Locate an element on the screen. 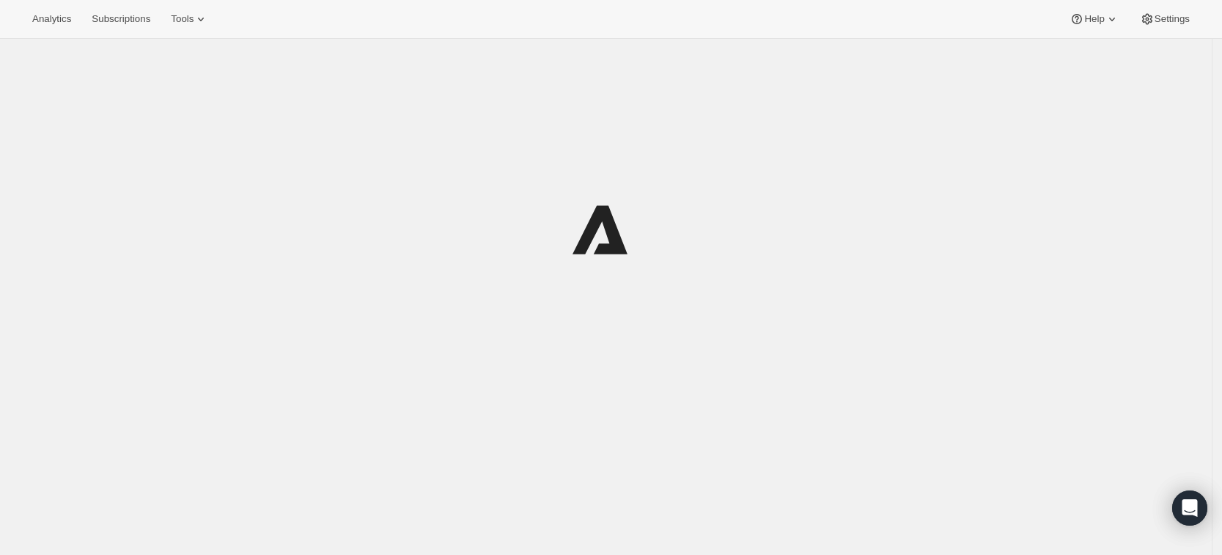 This screenshot has height=555, width=1222. button: Analytics is located at coordinates (51, 19).